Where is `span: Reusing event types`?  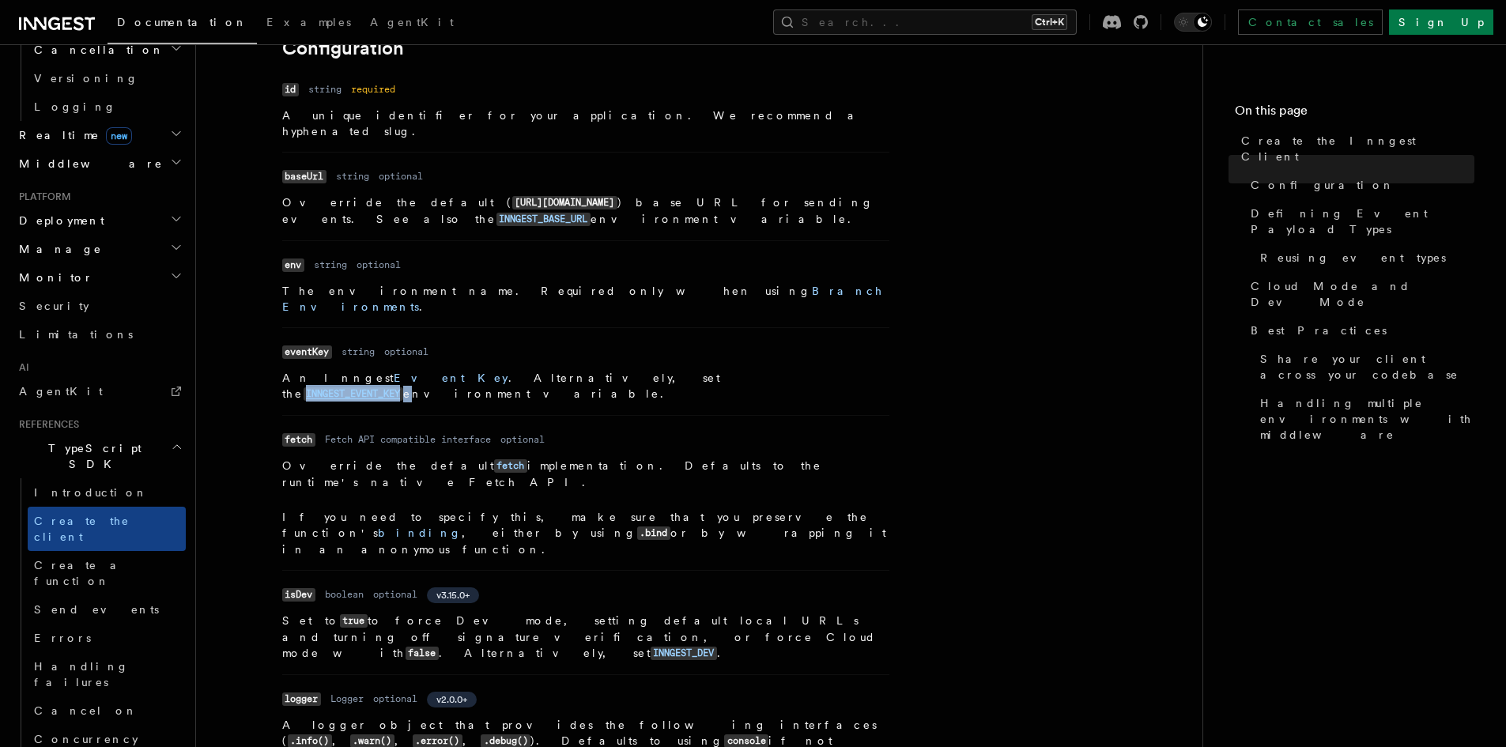 span: Reusing event types is located at coordinates (1353, 258).